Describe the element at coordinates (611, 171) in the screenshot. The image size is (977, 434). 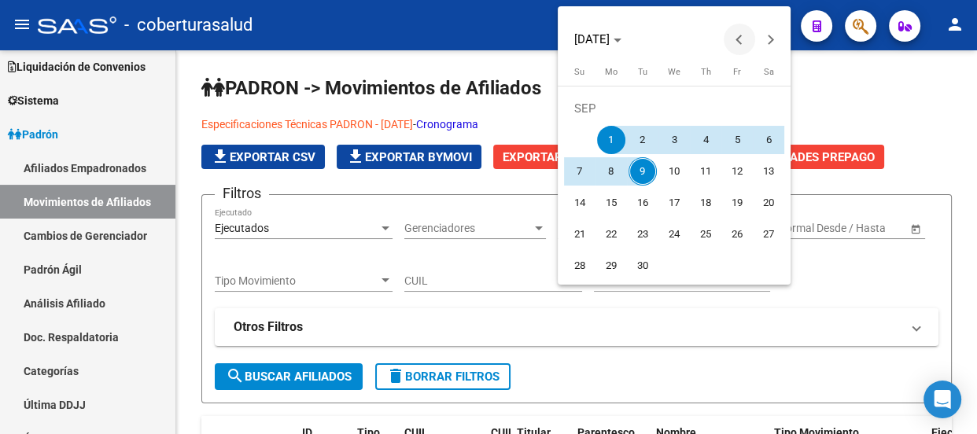
I see `span: 8` at that location.